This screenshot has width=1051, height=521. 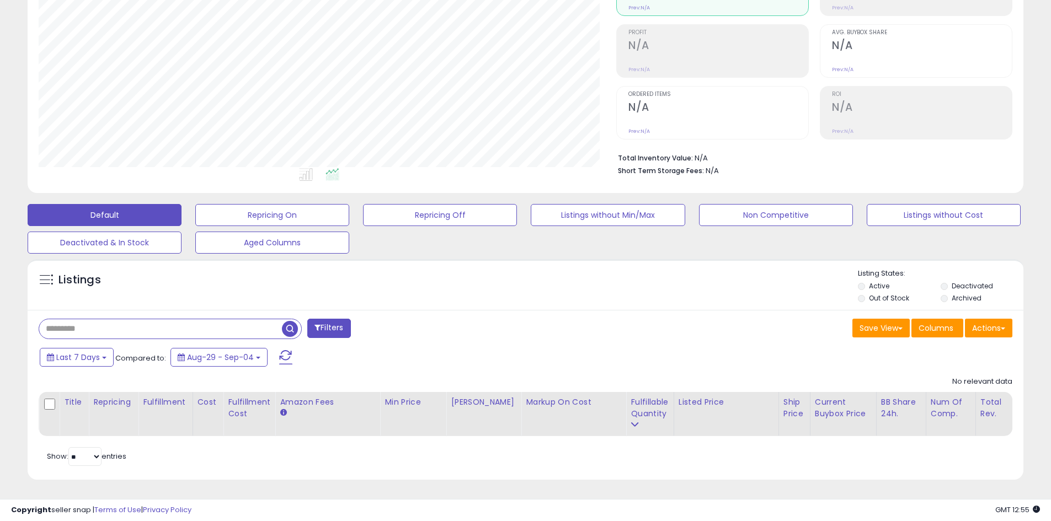 What do you see at coordinates (661, 171) in the screenshot?
I see `b: Short Term Storage Fees:` at bounding box center [661, 171].